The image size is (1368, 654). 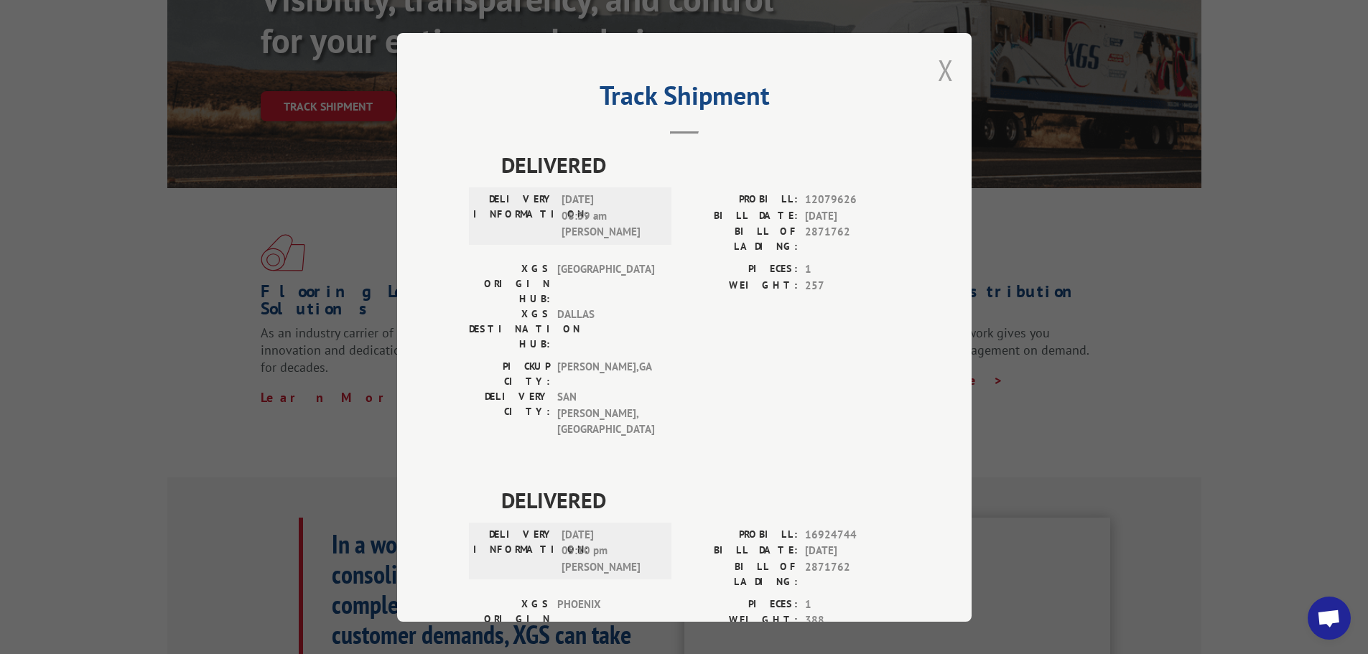 What do you see at coordinates (852, 534) in the screenshot?
I see `span: 16924744` at bounding box center [852, 534].